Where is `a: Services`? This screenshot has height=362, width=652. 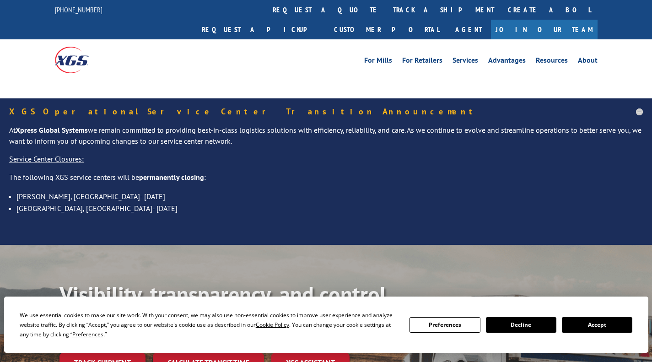
a: Services is located at coordinates (465, 62).